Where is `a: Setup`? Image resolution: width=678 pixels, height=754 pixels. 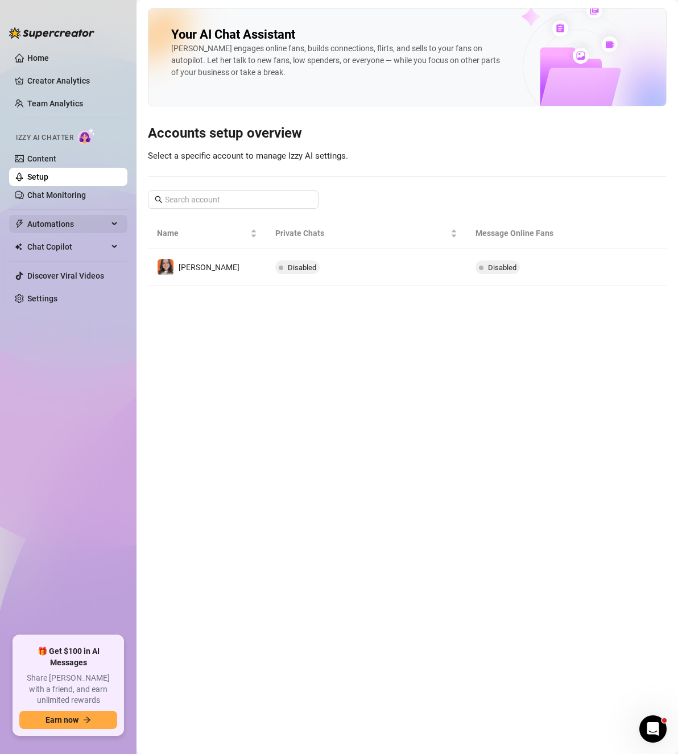
a: Setup is located at coordinates (38, 177).